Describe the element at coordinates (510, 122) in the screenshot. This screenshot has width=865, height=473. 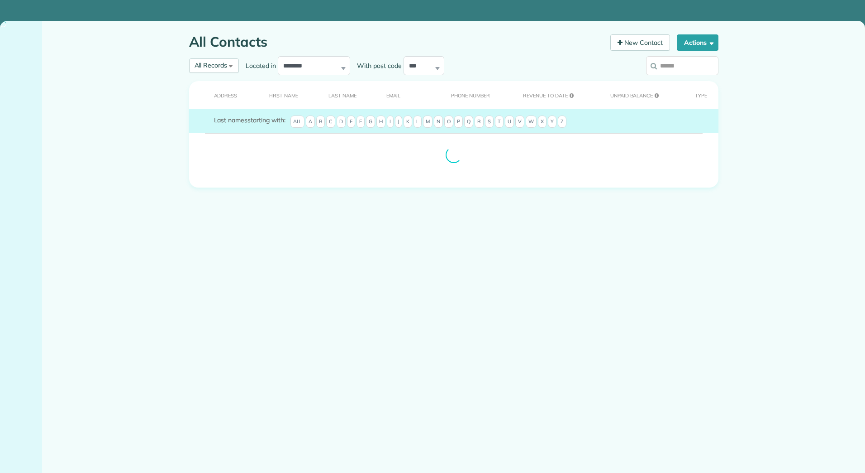
I see `span: U` at that location.